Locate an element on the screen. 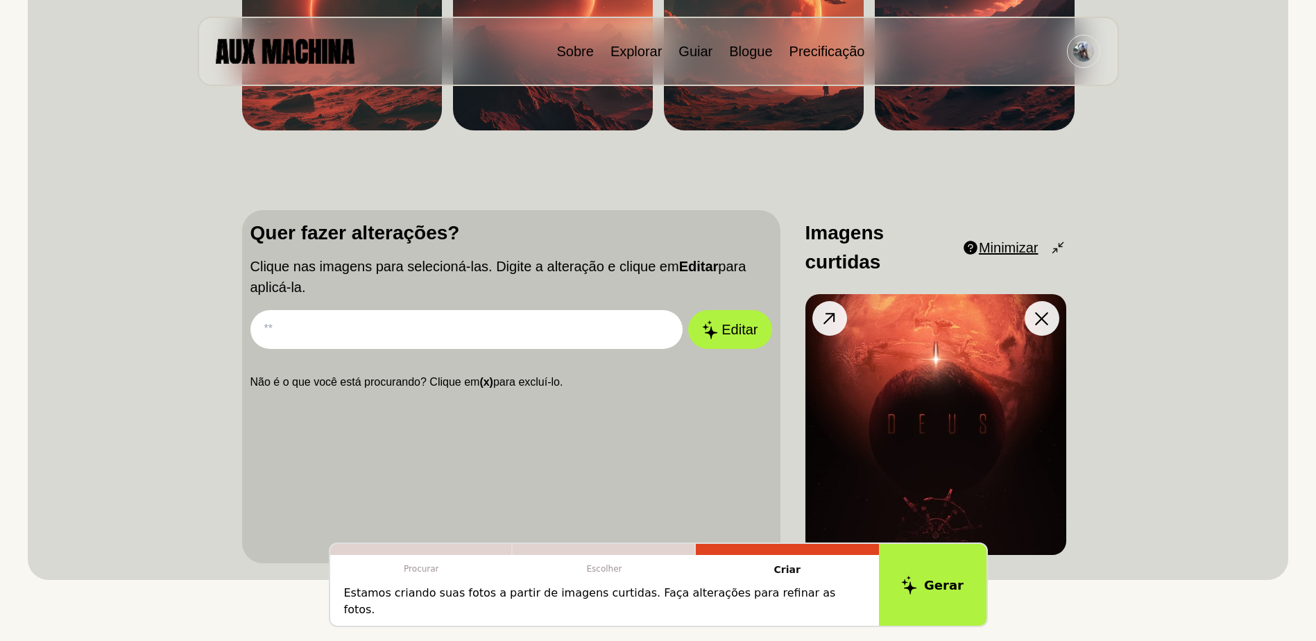  p: Escolher is located at coordinates (604, 569).